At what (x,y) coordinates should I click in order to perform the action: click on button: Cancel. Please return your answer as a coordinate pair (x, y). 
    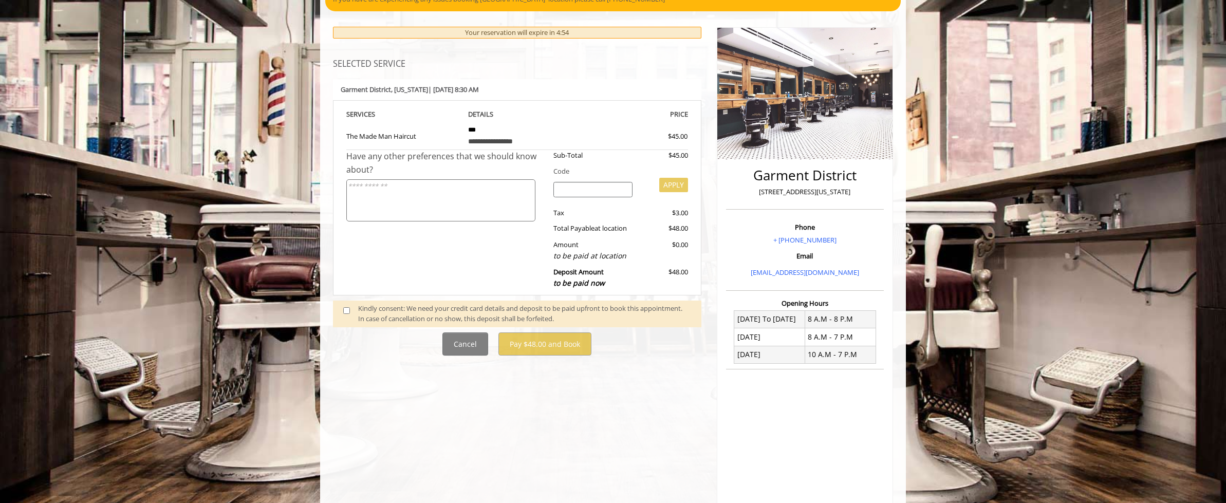
    Looking at the image, I should click on (465, 344).